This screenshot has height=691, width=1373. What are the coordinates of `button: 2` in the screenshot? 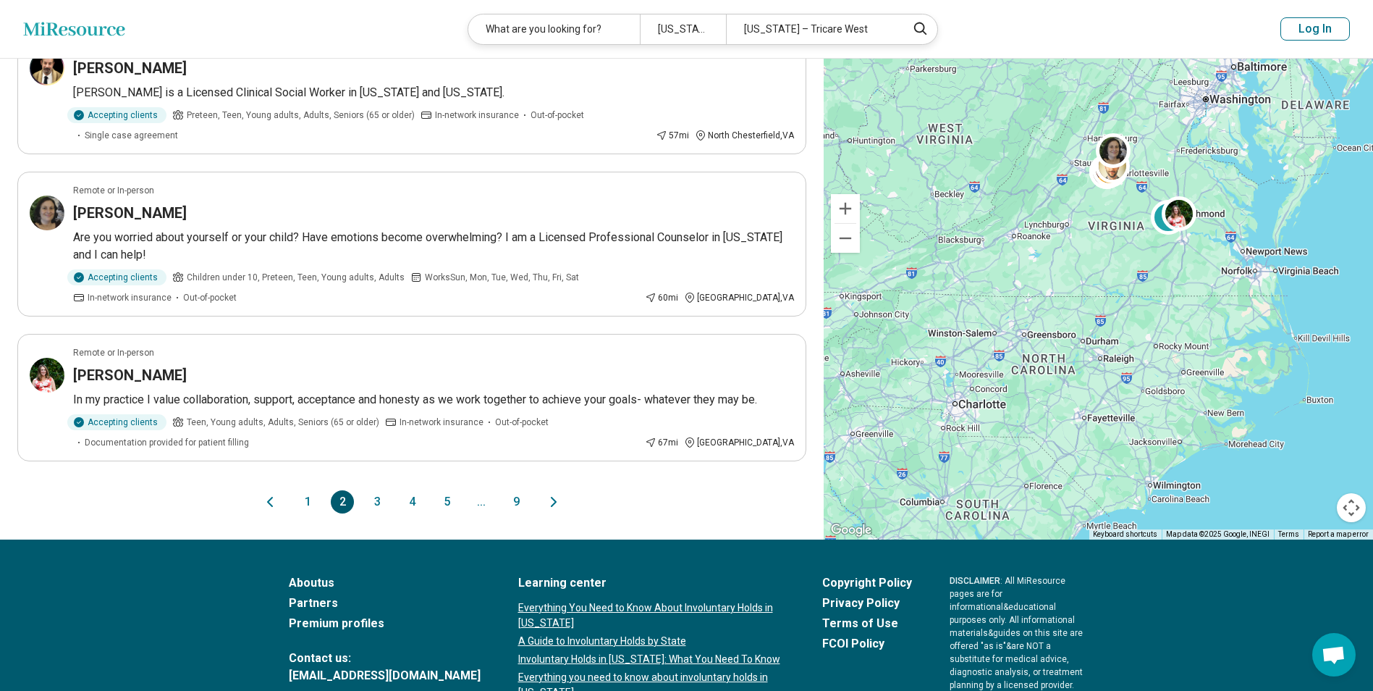 It's located at (342, 502).